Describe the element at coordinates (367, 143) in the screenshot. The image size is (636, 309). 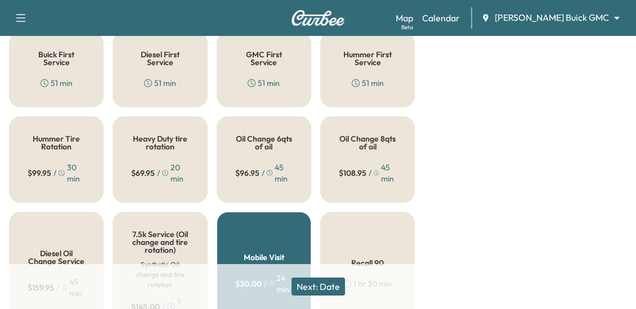
I see `h5: Oil Change 8qts of oil` at that location.